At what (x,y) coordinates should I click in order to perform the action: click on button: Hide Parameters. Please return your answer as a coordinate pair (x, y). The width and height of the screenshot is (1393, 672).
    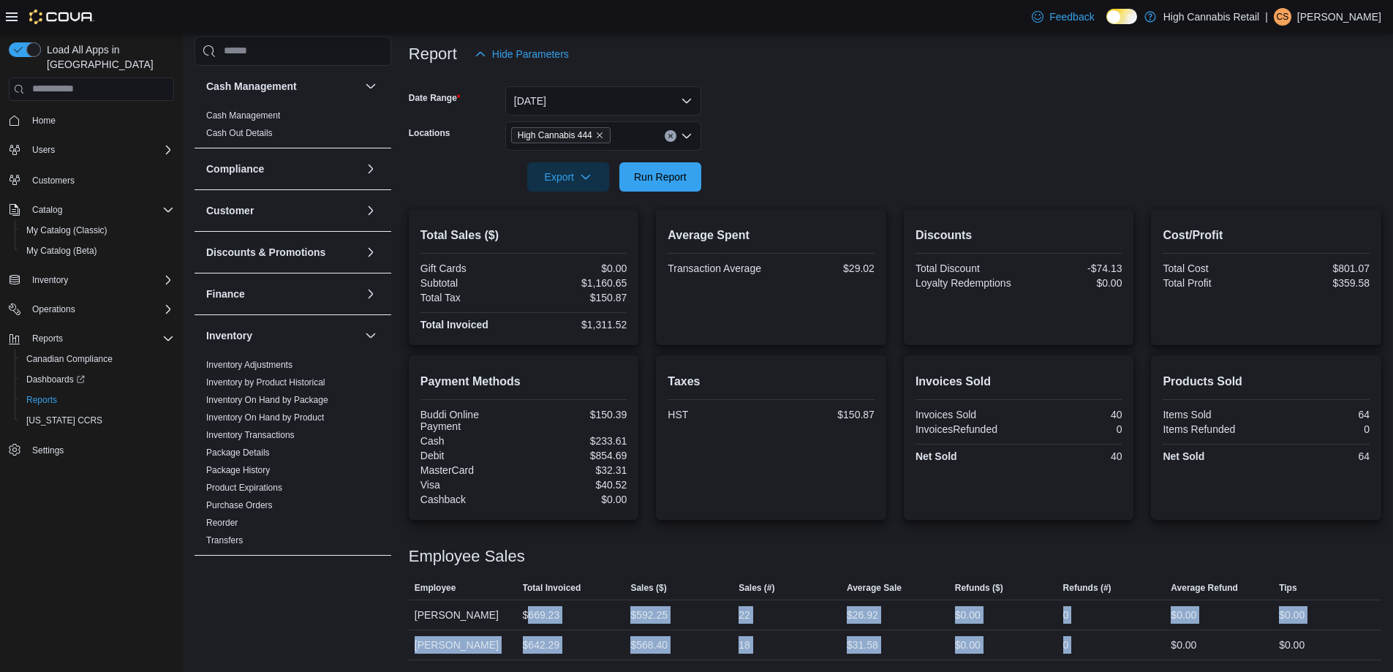
    Looking at the image, I should click on (521, 54).